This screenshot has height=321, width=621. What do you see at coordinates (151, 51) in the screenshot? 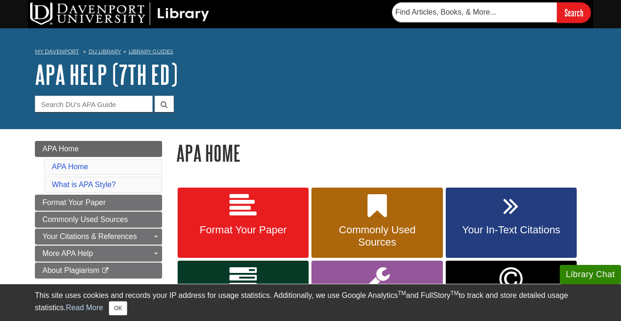
I see `a: Library Guides` at bounding box center [151, 51].